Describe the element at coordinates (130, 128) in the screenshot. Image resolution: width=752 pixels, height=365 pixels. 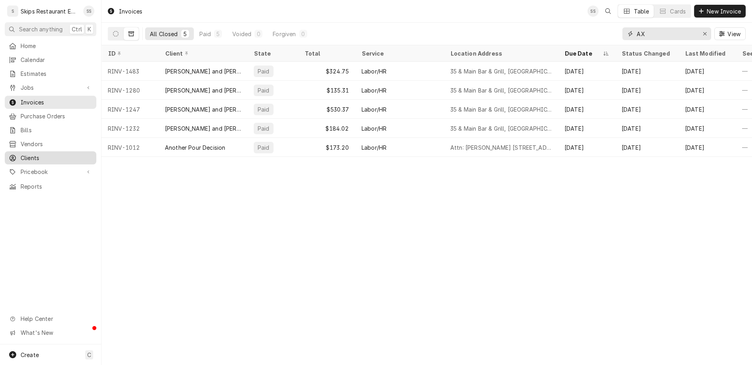
I see `div: RINV-1232` at that location.